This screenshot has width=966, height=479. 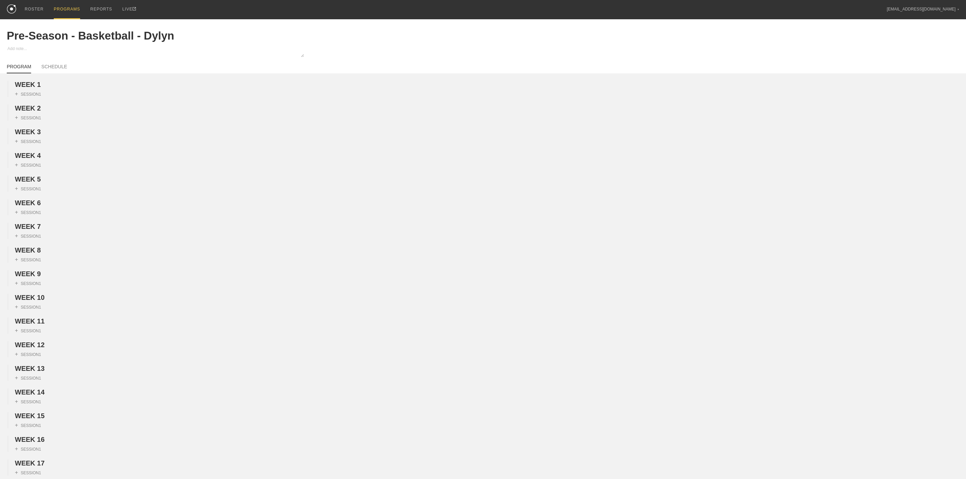 I want to click on span: WEEK 9, so click(x=28, y=274).